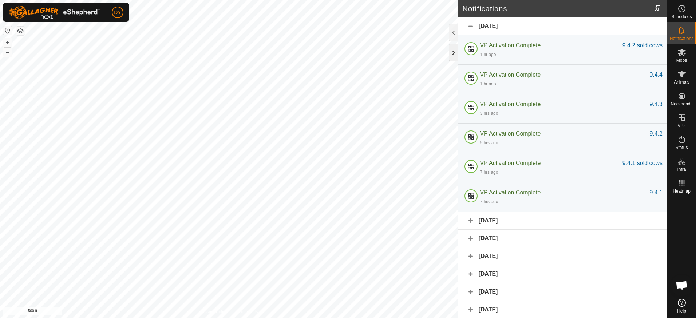 This screenshot has height=318, width=696. I want to click on a: Help, so click(681, 306).